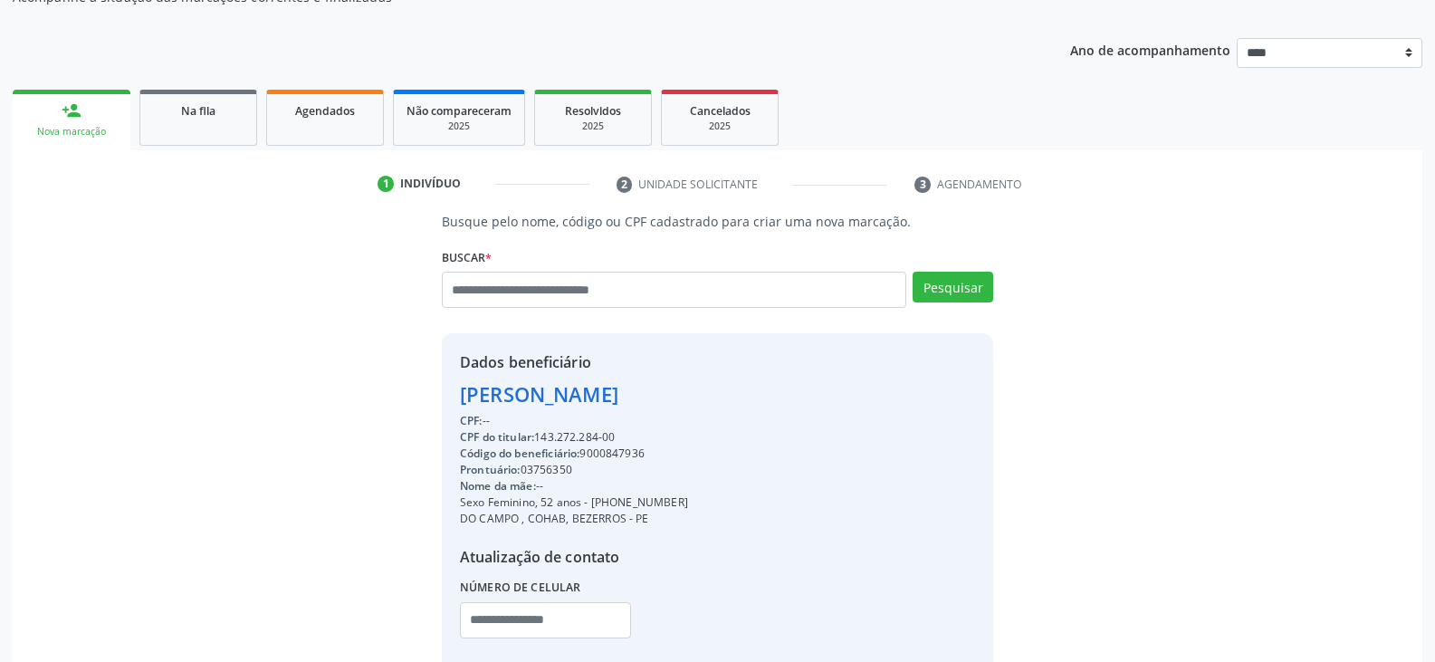 The width and height of the screenshot is (1435, 662). What do you see at coordinates (574, 557) in the screenshot?
I see `div: Atualização de contato` at bounding box center [574, 557].